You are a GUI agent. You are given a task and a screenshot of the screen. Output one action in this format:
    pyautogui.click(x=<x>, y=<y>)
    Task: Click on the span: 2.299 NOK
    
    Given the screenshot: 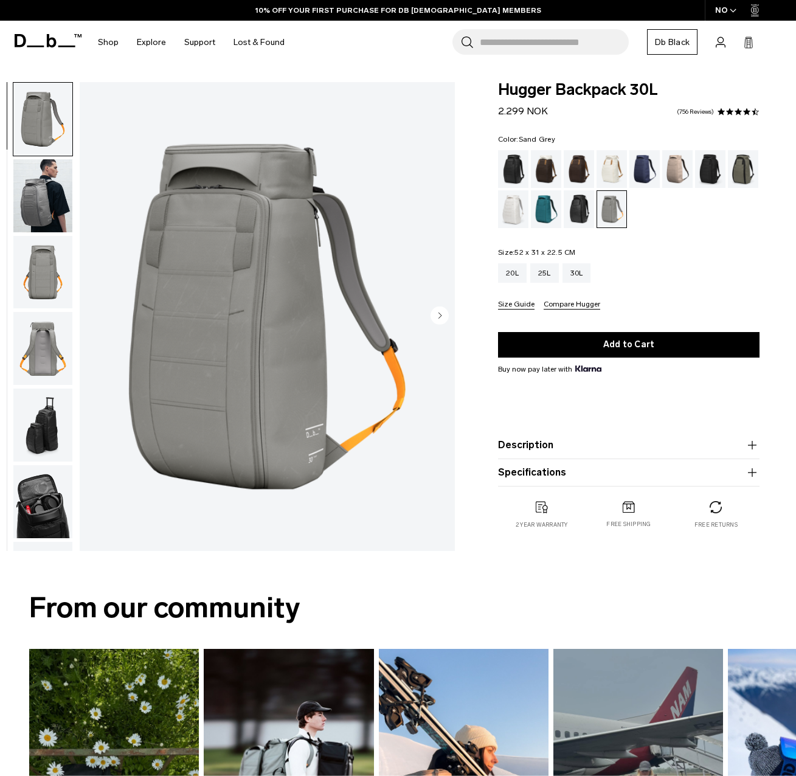 What is the action you would take?
    pyautogui.click(x=523, y=111)
    